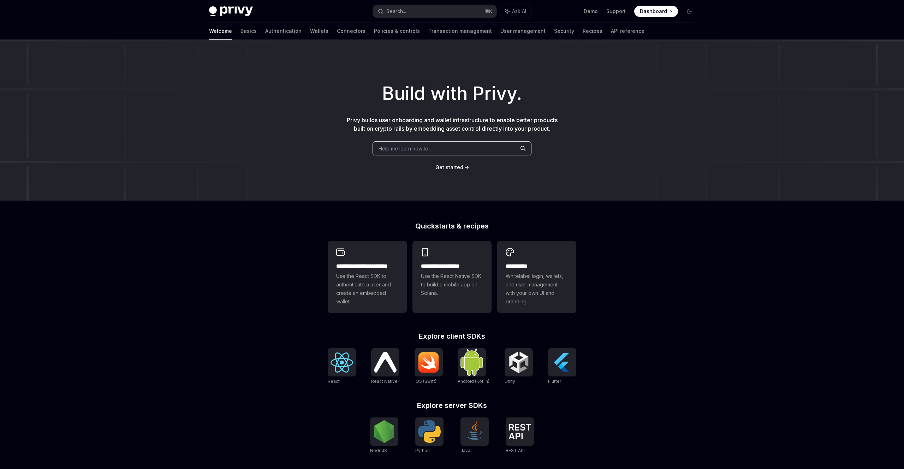 The image size is (904, 469). What do you see at coordinates (283, 31) in the screenshot?
I see `a: Authentication` at bounding box center [283, 31].